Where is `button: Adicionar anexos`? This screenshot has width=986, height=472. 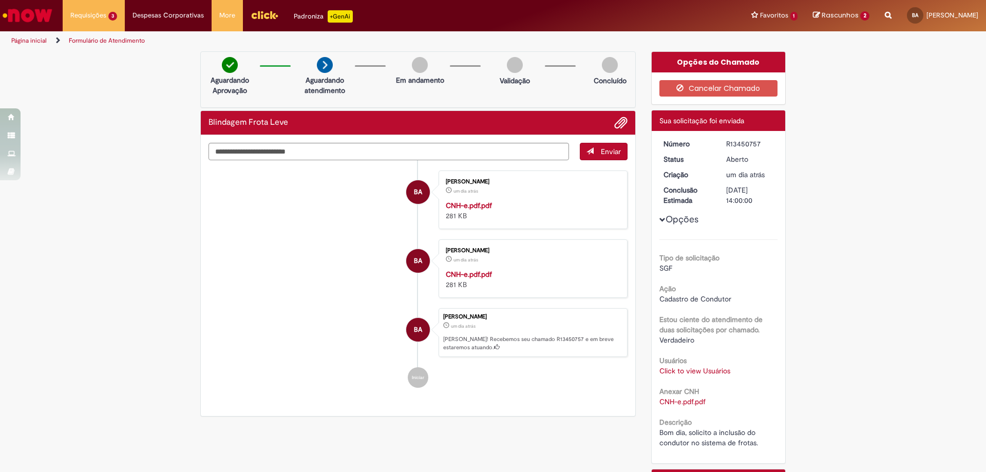
button: Adicionar anexos is located at coordinates (621, 123).